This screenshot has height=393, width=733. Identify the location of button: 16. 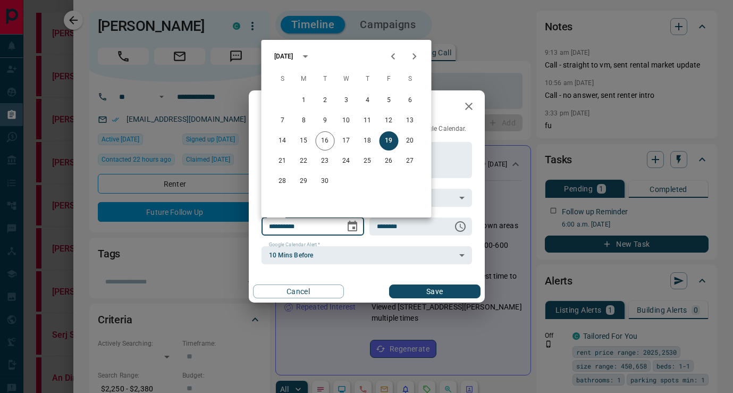
(325, 141).